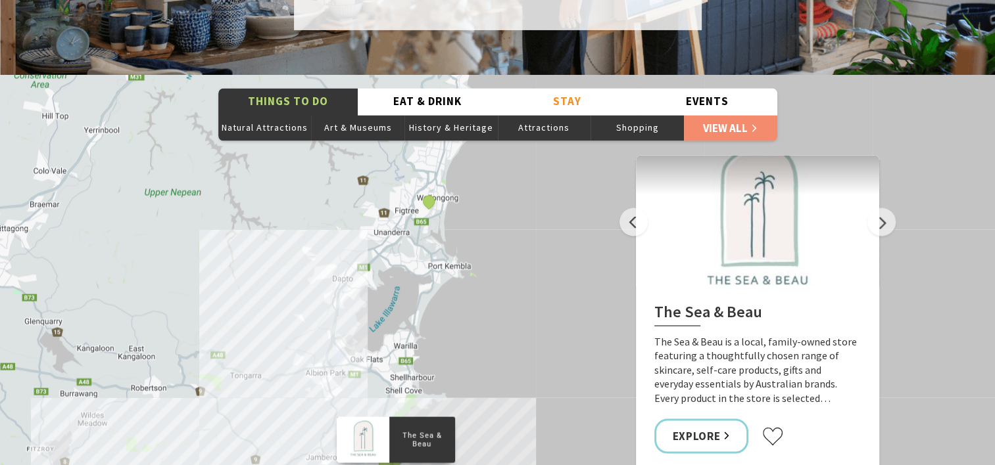 The height and width of the screenshot is (465, 995). Describe the element at coordinates (757, 314) in the screenshot. I see `h2: The Sea & Beau` at that location.